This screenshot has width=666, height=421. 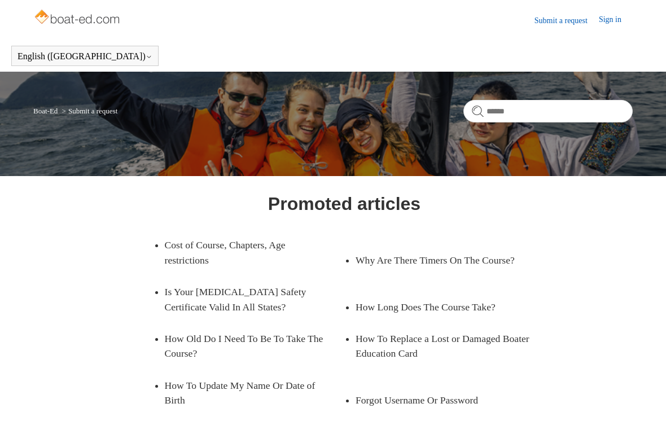 What do you see at coordinates (78, 18) in the screenshot?
I see `img: Boat-Ed Help Center home page` at bounding box center [78, 18].